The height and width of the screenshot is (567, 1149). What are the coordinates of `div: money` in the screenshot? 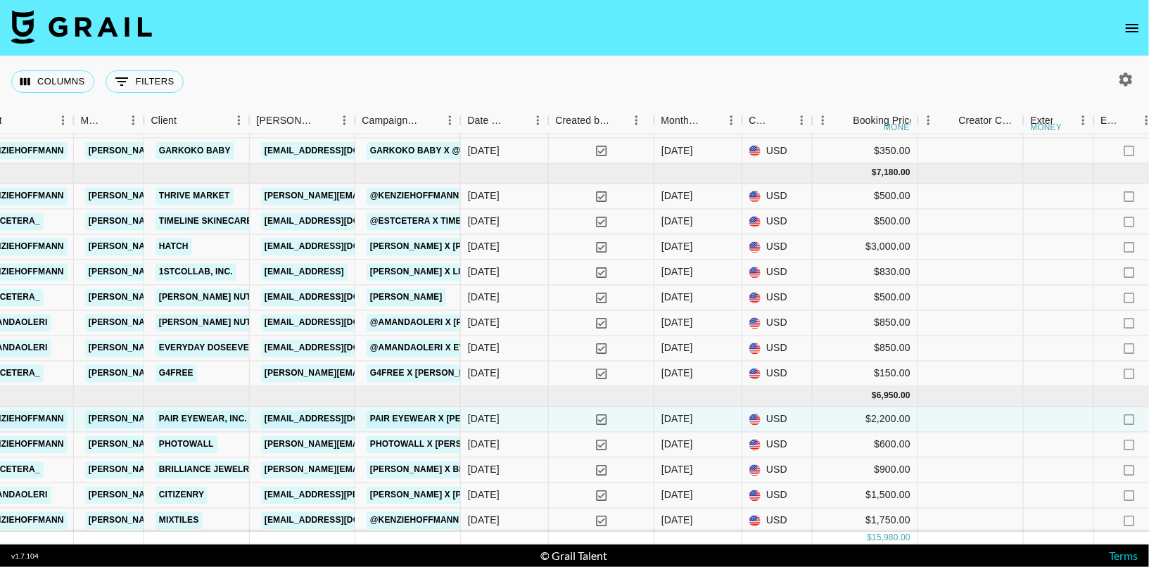 It's located at (1046, 127).